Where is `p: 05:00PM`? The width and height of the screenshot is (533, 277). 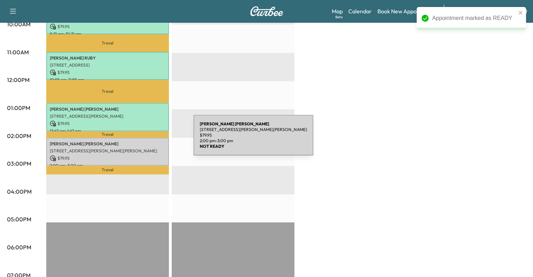 p: 05:00PM is located at coordinates (19, 219).